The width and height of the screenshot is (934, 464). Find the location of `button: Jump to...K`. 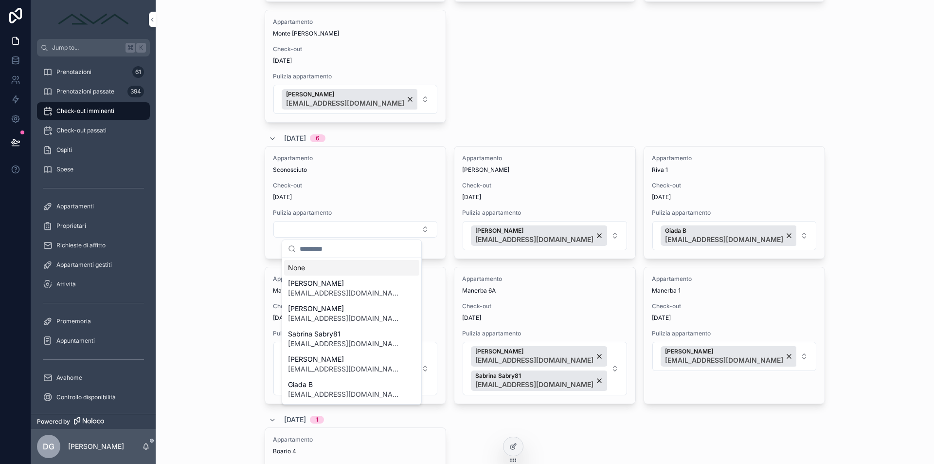

button: Jump to...K is located at coordinates (93, 48).